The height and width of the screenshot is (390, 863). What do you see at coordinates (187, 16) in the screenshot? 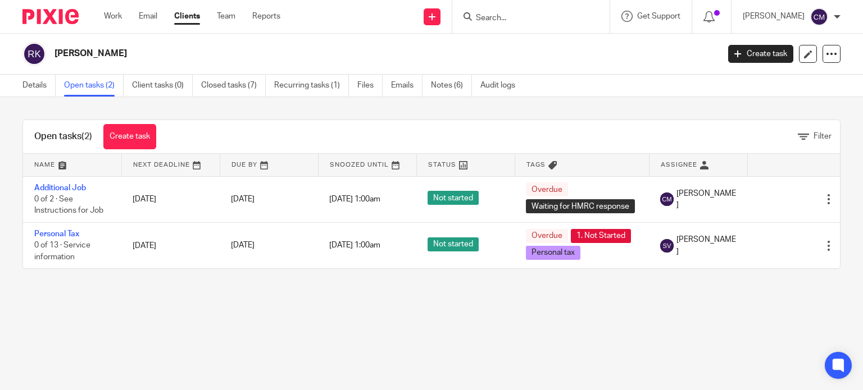
I see `a: Clients` at bounding box center [187, 16].